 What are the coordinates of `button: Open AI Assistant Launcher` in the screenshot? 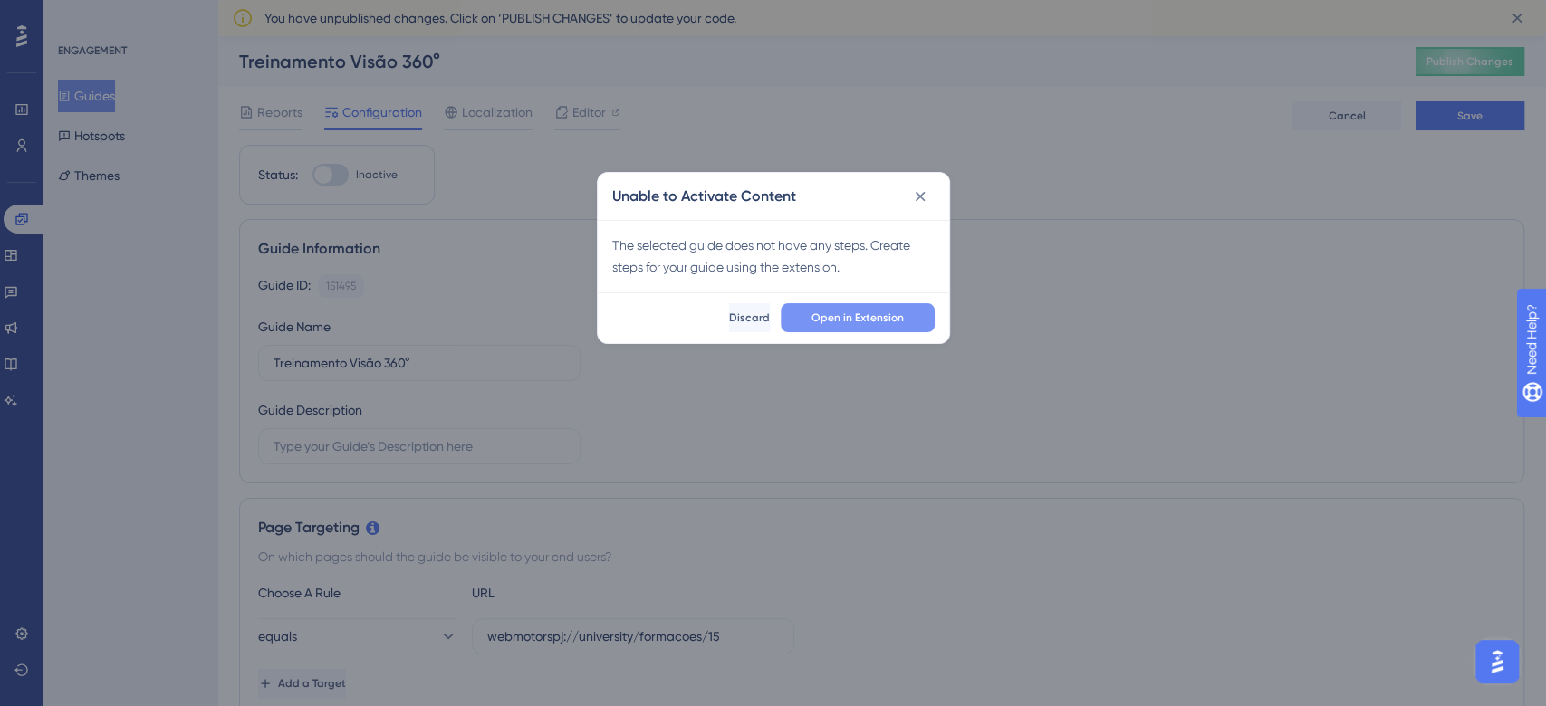 It's located at (27, 27).